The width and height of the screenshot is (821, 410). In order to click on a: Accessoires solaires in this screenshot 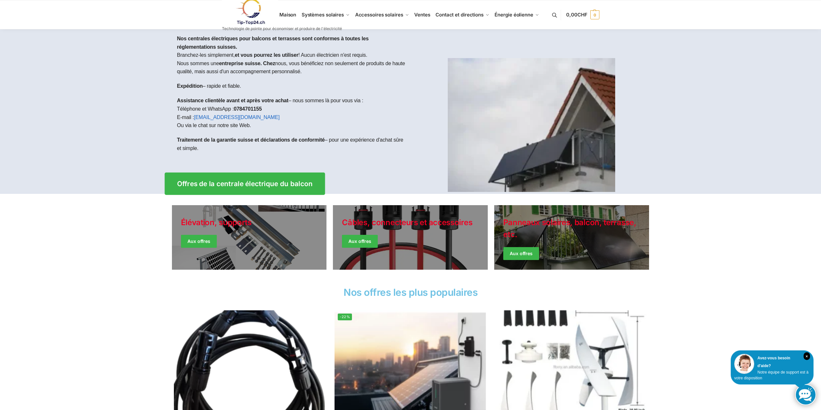, I will do `click(382, 15)`.